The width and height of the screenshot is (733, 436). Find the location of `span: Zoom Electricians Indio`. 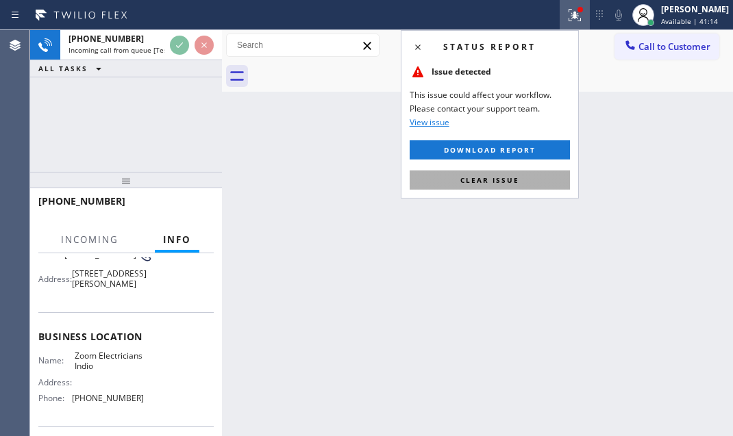

span: Zoom Electricians Indio is located at coordinates (109, 361).